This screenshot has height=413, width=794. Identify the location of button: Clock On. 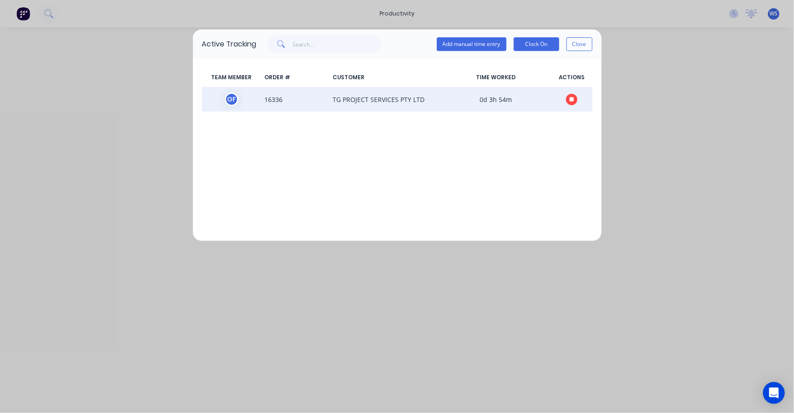
(537, 44).